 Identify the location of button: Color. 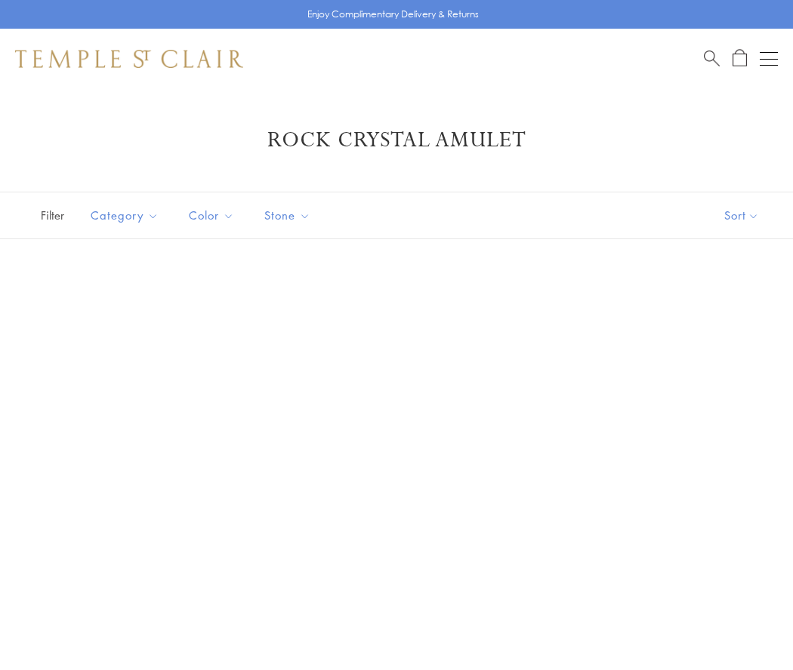
(211, 215).